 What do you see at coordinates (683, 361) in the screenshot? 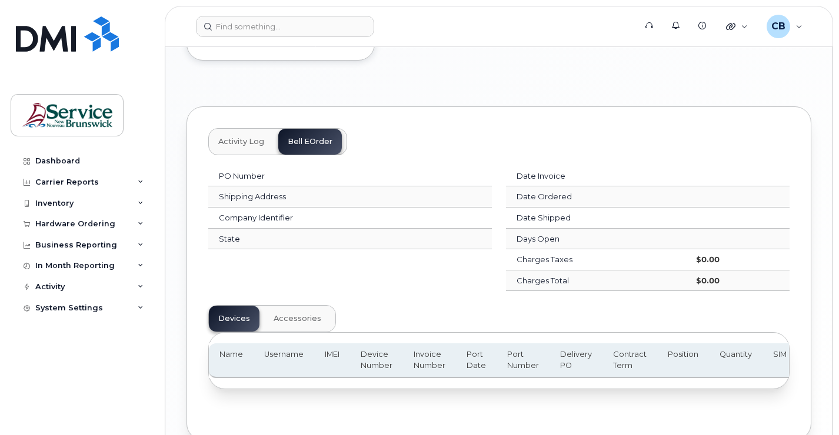
I see `th: Position` at bounding box center [683, 361].